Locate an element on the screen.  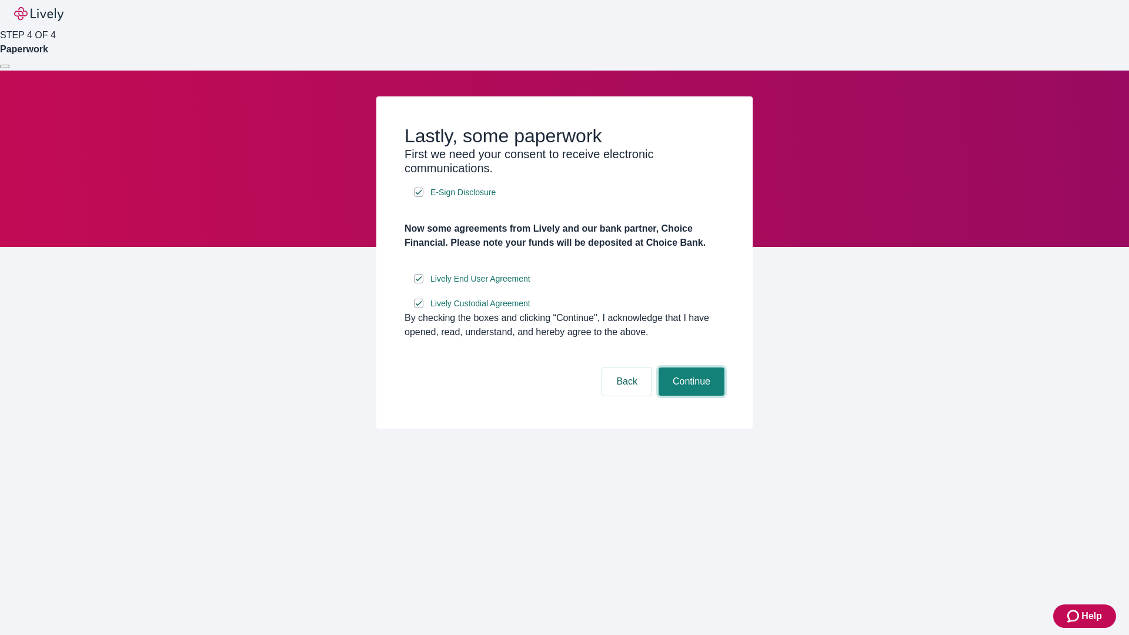
button: Back is located at coordinates (627, 382).